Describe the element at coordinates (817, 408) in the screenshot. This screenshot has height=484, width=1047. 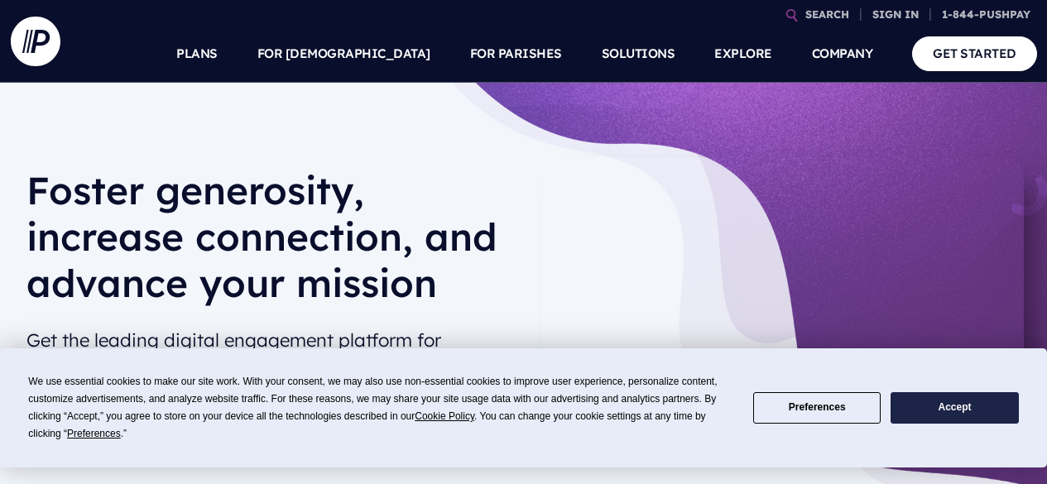
I see `button: Preferences` at that location.